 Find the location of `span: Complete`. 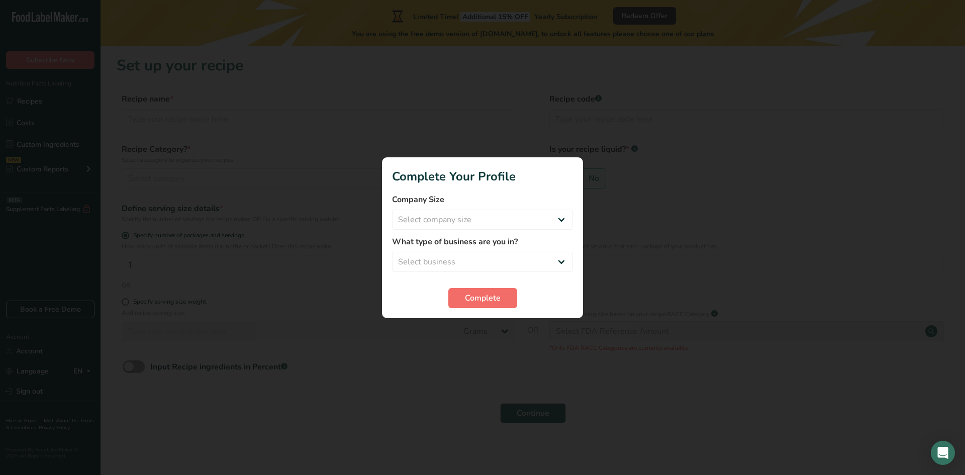

span: Complete is located at coordinates (483, 298).